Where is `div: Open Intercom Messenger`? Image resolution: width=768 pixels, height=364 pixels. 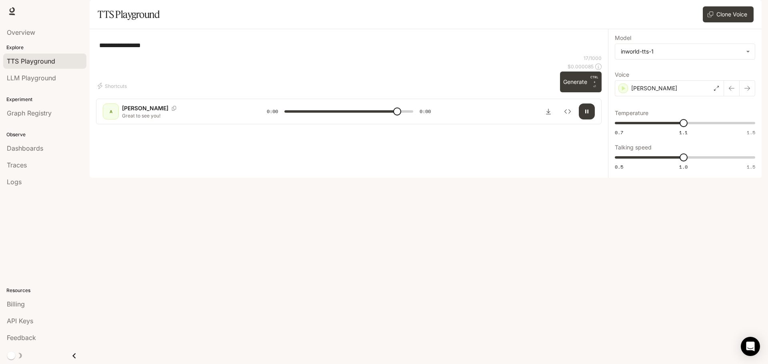
div: Open Intercom Messenger is located at coordinates (750, 347).